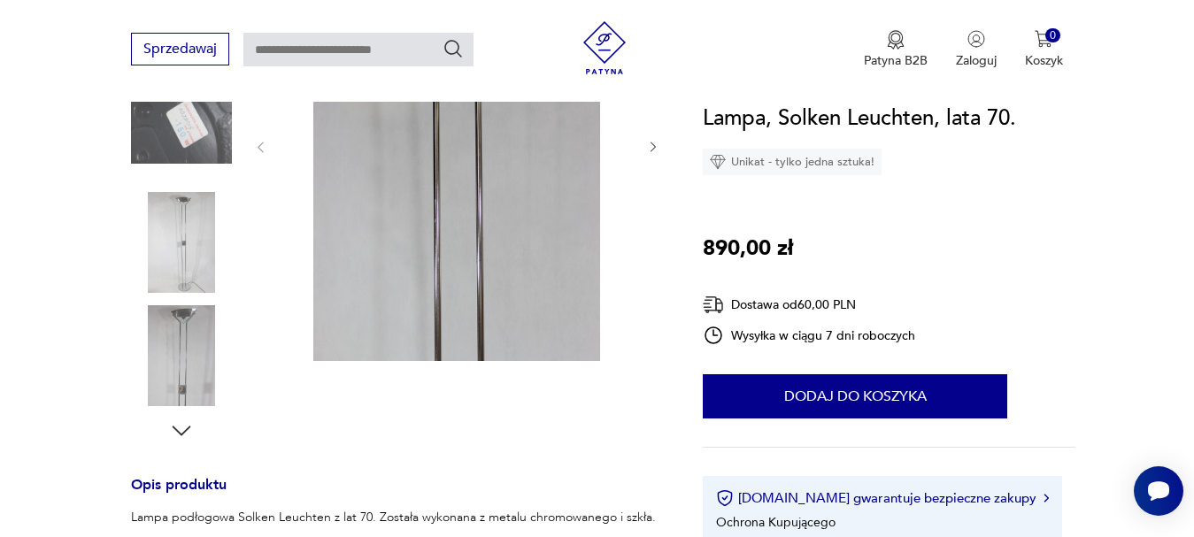 The width and height of the screenshot is (1194, 537). I want to click on div: Dostawa od 60,00 PLN, so click(809, 304).